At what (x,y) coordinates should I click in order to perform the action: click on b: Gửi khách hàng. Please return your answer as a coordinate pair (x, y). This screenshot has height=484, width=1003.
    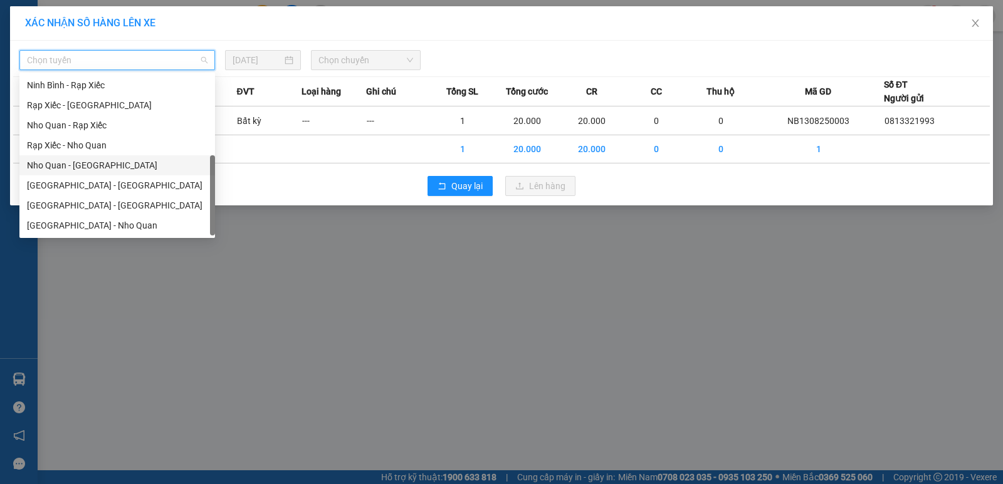
    Looking at the image, I should click on (176, 72).